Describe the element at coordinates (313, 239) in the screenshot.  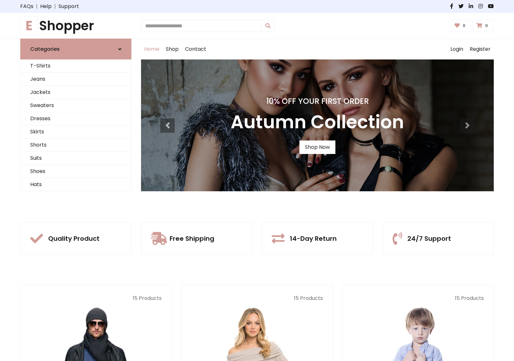
I see `h5: 14-Day Return` at that location.